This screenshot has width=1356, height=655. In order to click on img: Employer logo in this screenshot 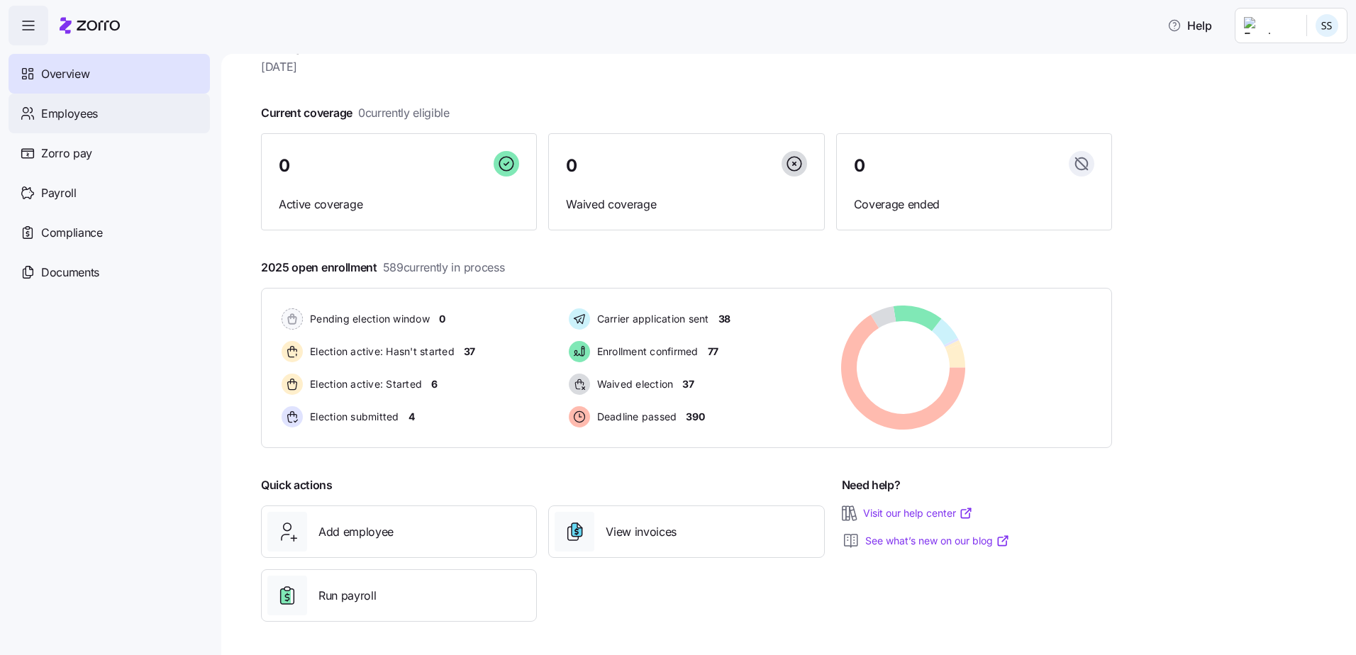, I will do `click(1269, 26)`.